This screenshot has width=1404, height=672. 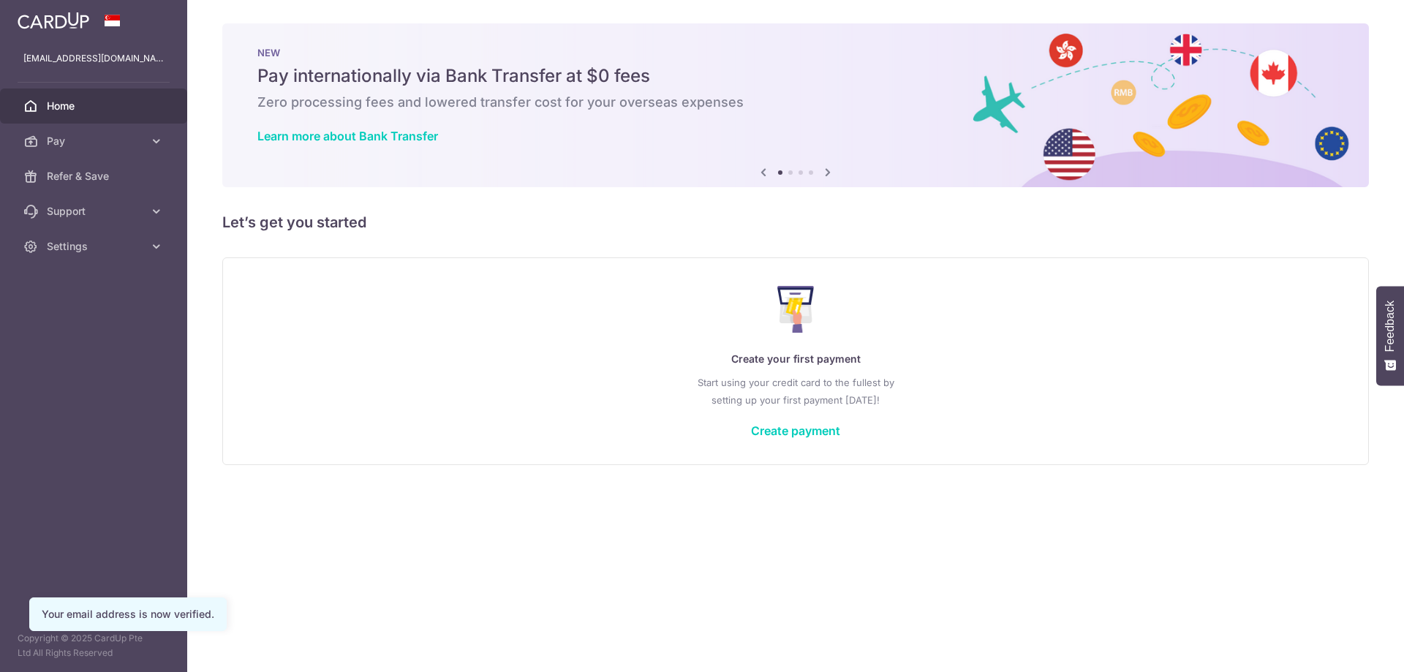 What do you see at coordinates (796, 309) in the screenshot?
I see `img: Make Payment` at bounding box center [796, 309].